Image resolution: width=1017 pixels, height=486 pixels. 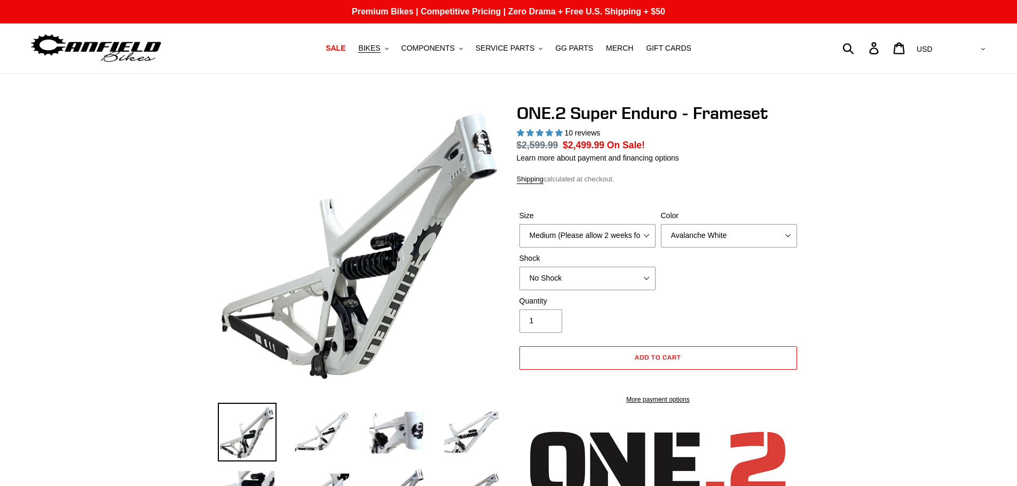 What do you see at coordinates (373, 48) in the screenshot?
I see `button: BIKES` at bounding box center [373, 48].